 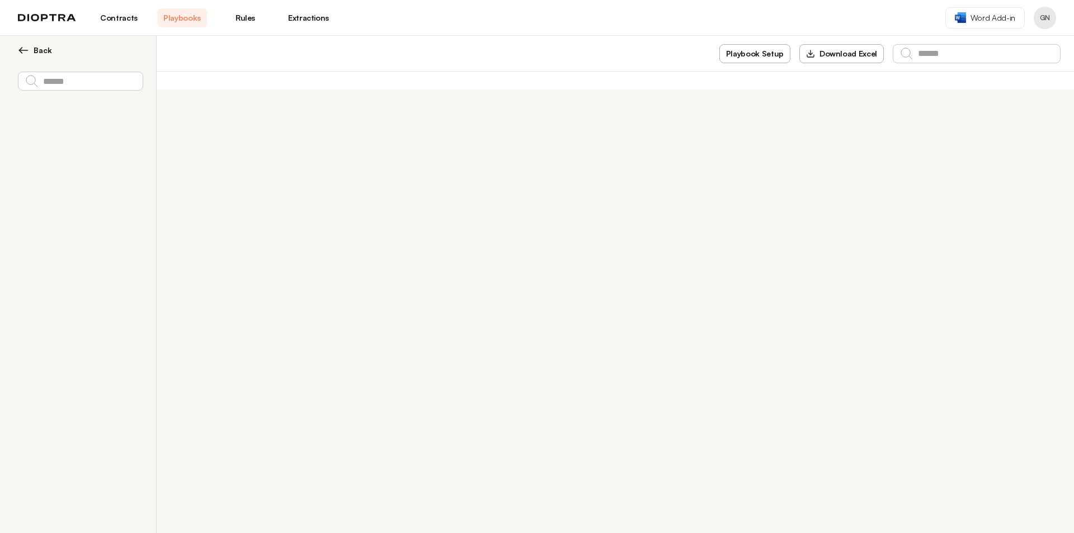 What do you see at coordinates (308, 18) in the screenshot?
I see `a: Extractions` at bounding box center [308, 18].